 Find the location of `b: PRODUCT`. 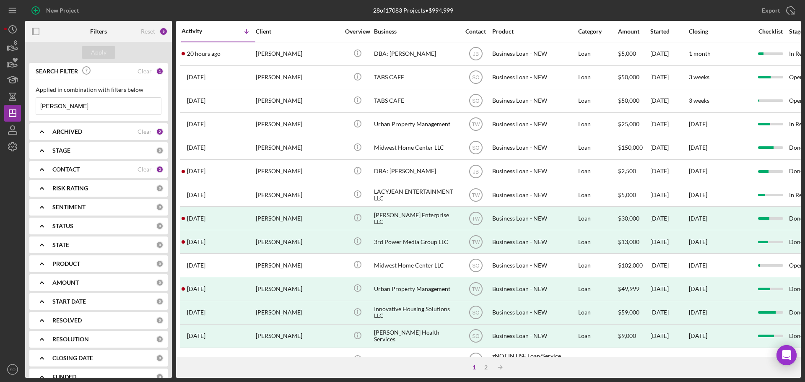

b: PRODUCT is located at coordinates (66, 264).